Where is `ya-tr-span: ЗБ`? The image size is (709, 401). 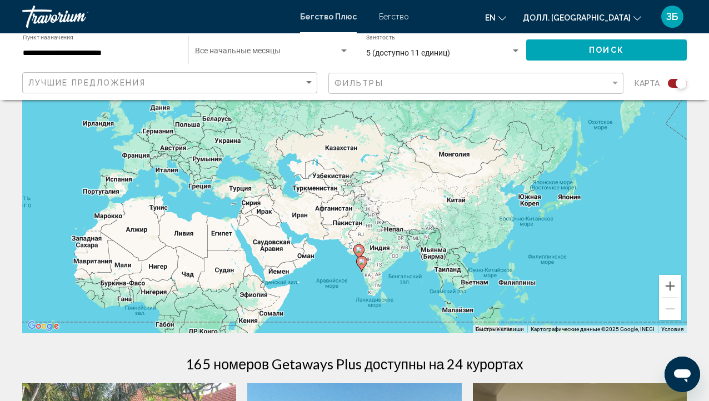
ya-tr-span: ЗБ is located at coordinates (672, 16).